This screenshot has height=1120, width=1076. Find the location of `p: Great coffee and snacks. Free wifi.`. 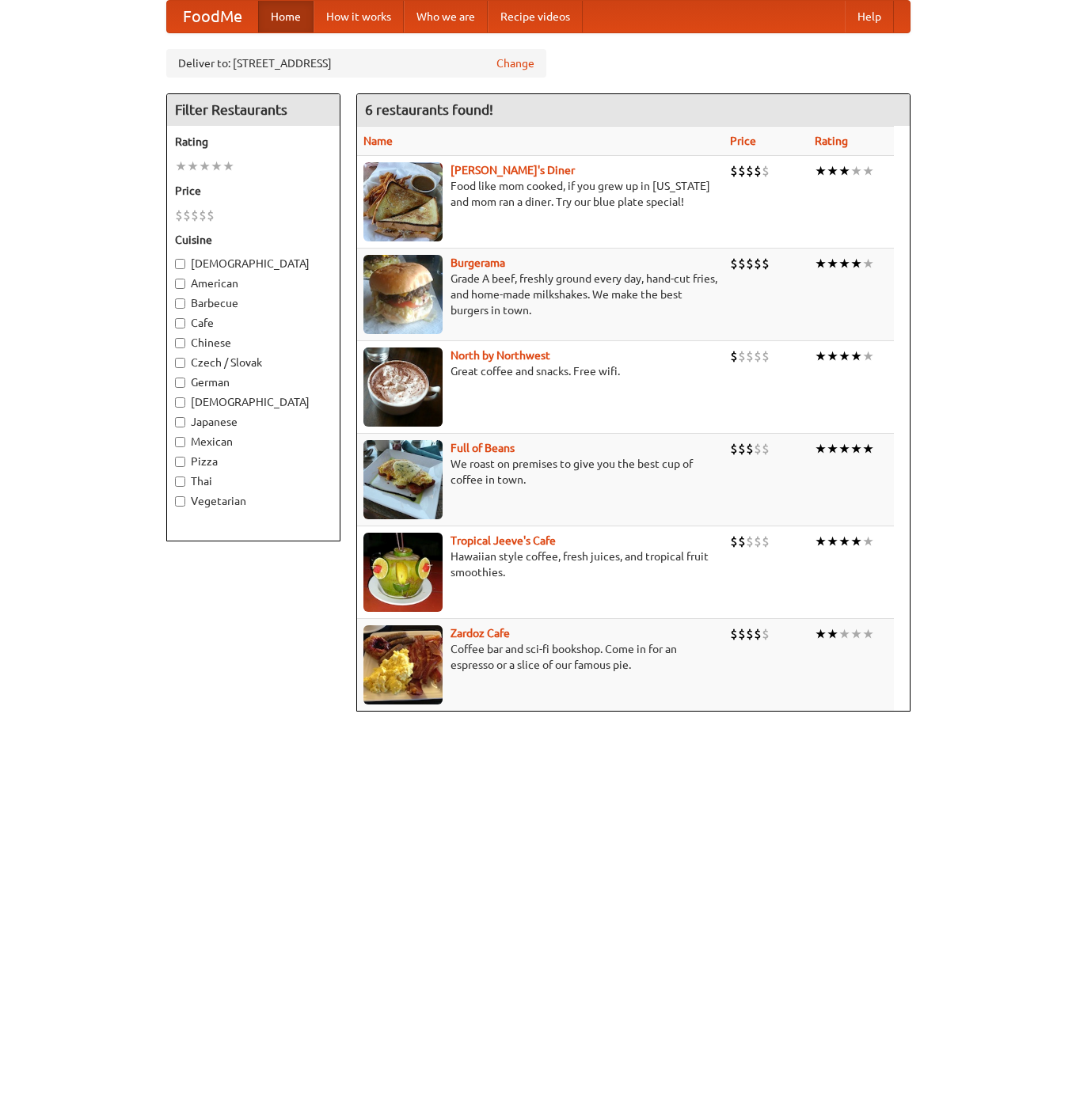

p: Great coffee and snacks. Free wifi. is located at coordinates (540, 371).